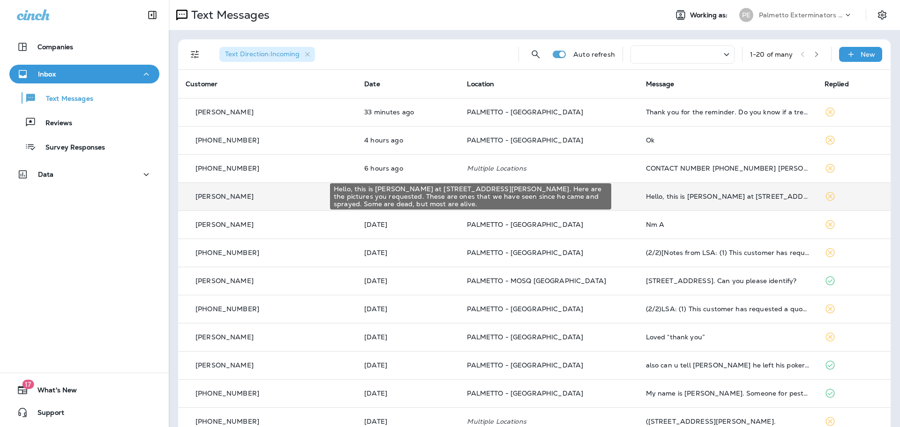 The image size is (900, 427). What do you see at coordinates (84, 412) in the screenshot?
I see `button: Support` at bounding box center [84, 412].